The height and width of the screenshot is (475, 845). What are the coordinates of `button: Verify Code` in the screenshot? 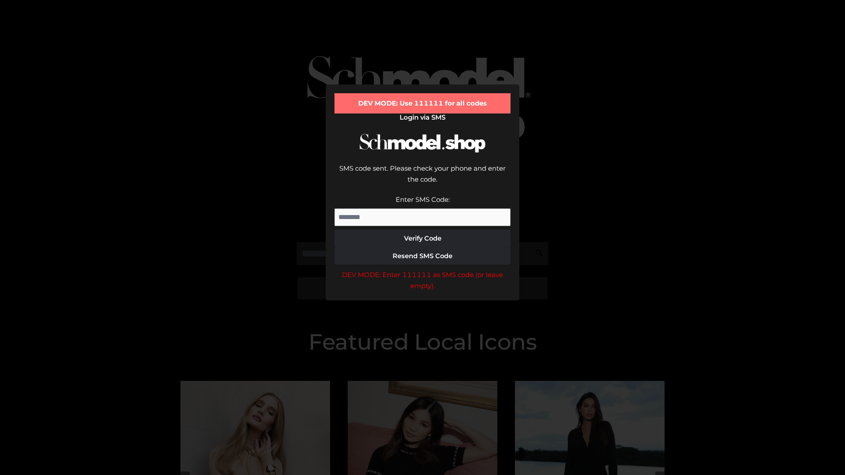 It's located at (423, 239).